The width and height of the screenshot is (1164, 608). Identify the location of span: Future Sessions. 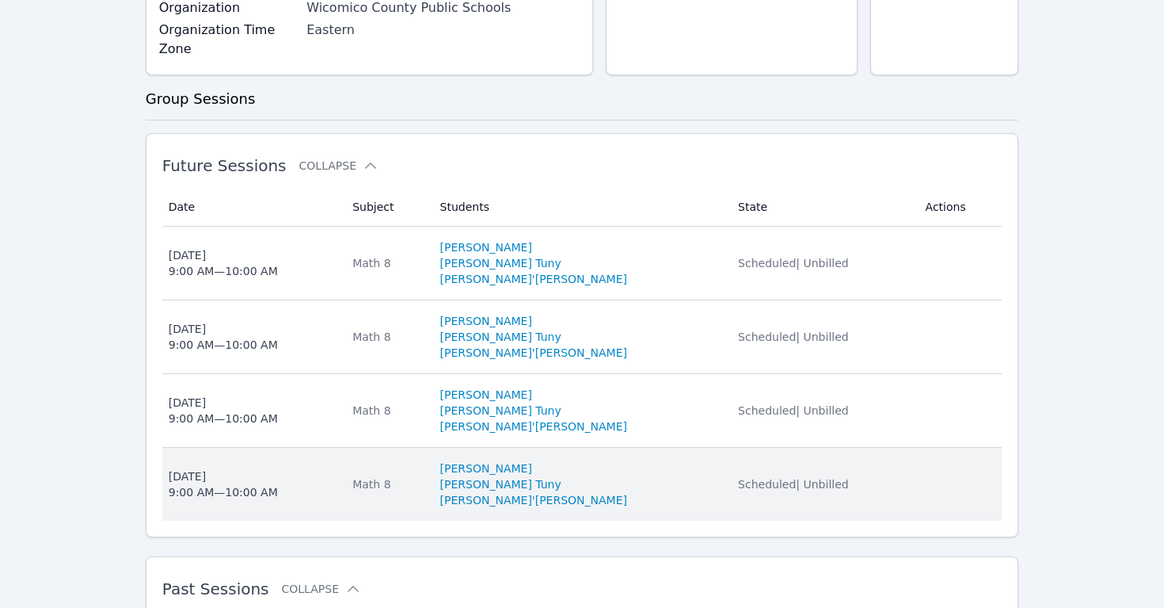
(224, 166).